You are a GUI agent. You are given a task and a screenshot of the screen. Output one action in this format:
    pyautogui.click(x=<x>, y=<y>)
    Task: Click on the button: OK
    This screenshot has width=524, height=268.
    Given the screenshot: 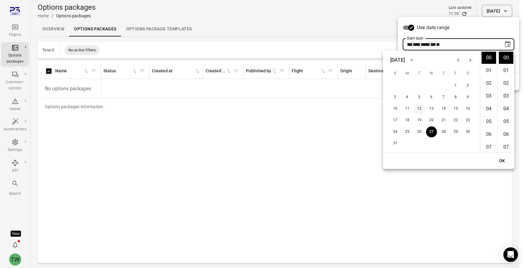 What is the action you would take?
    pyautogui.click(x=502, y=160)
    